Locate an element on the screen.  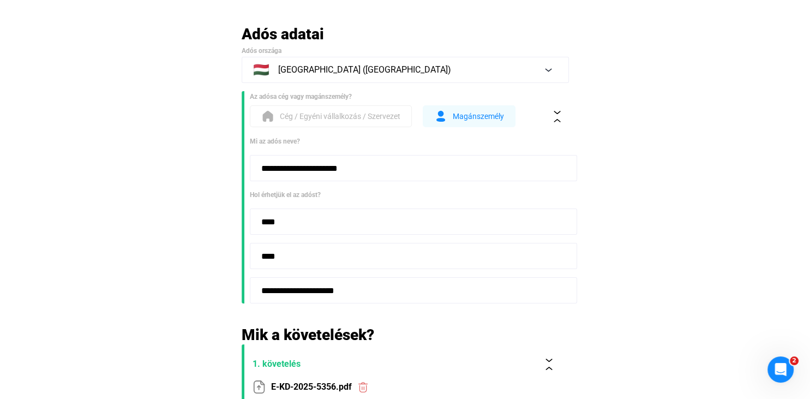
button: form-indMagánszemély is located at coordinates (469, 116).